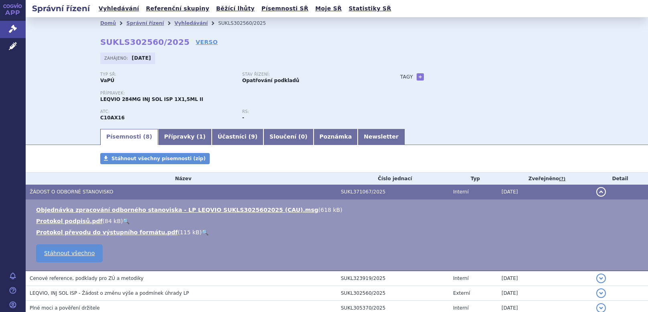 The height and width of the screenshot is (312, 648). Describe the element at coordinates (381, 137) in the screenshot. I see `a: Newsletter` at that location.